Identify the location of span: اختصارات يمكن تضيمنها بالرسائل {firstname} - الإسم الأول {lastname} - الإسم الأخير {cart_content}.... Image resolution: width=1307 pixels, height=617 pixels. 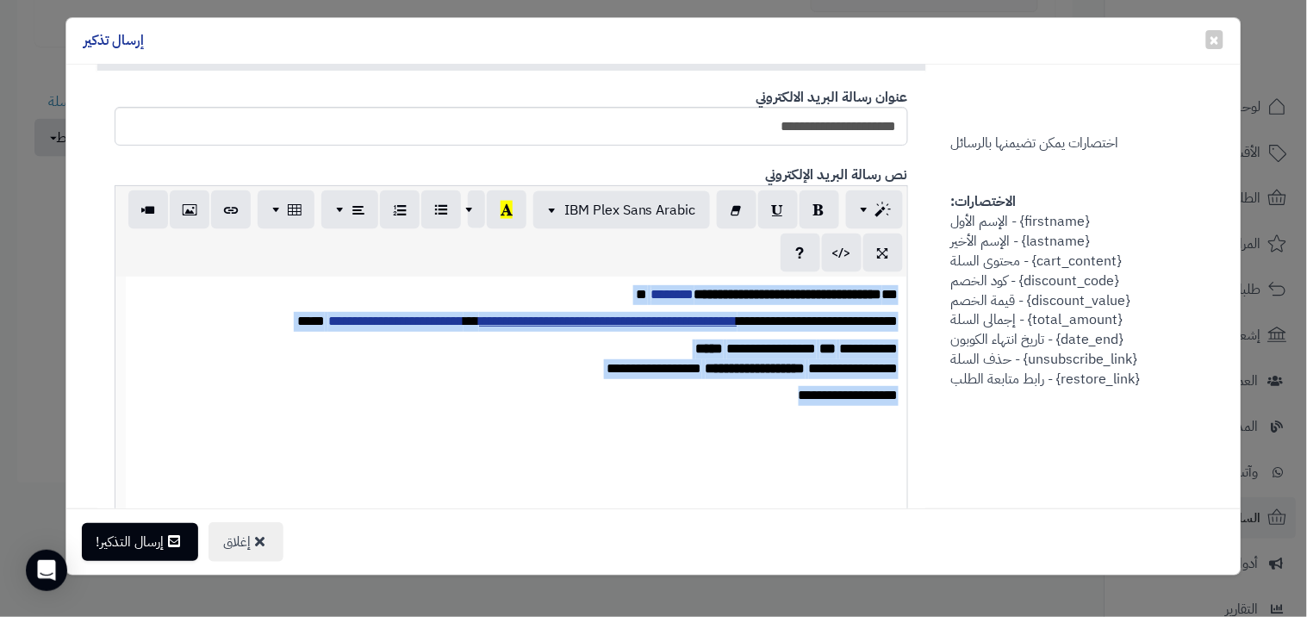
(1045, 209).